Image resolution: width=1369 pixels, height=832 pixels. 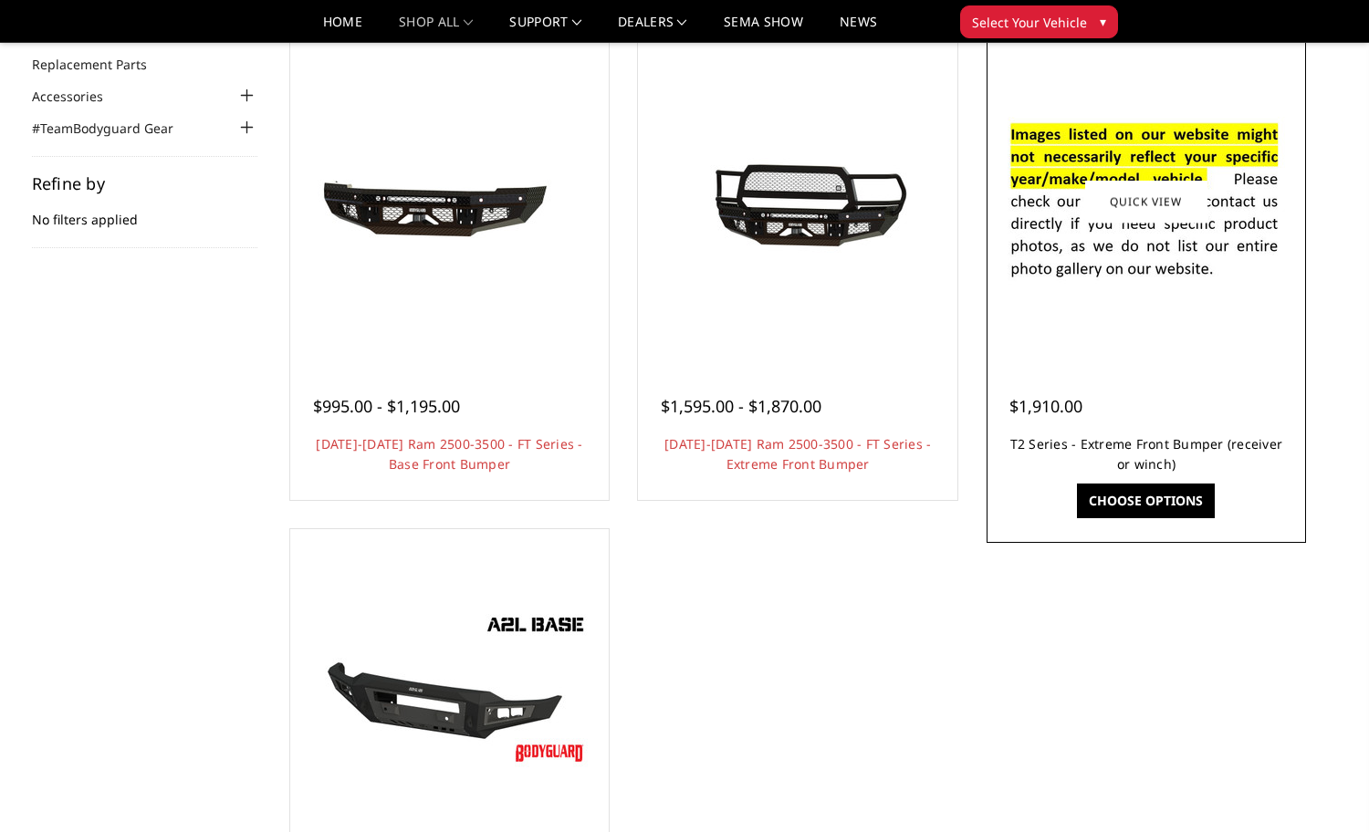 I want to click on a: 2010-2018 Ram 2500-3500 - FT Series - Base Front Bumper 2010-2018 Ram 2500-3500 - FT Series - Bas..., so click(x=450, y=202).